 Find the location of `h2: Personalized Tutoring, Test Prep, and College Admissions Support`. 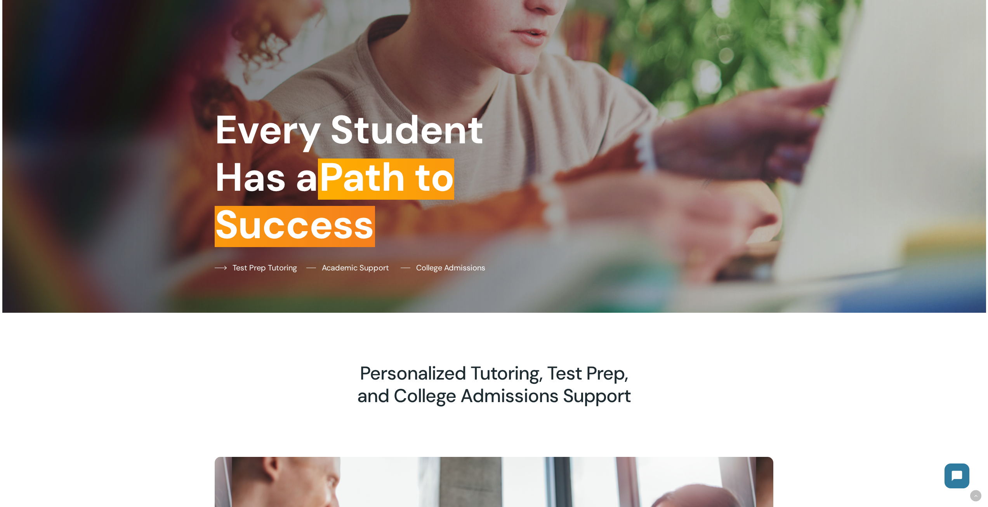

h2: Personalized Tutoring, Test Prep, and College Admissions Support is located at coordinates (494, 384).